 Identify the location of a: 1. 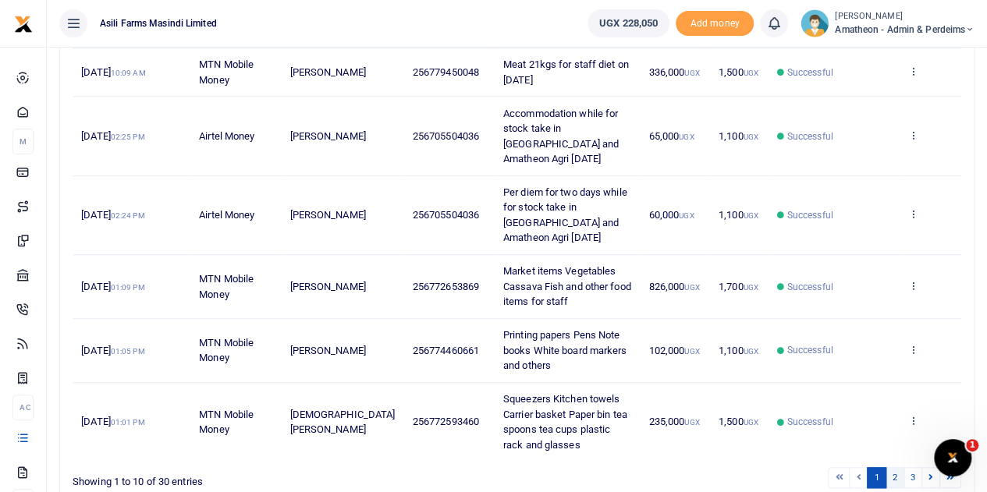
(876, 477).